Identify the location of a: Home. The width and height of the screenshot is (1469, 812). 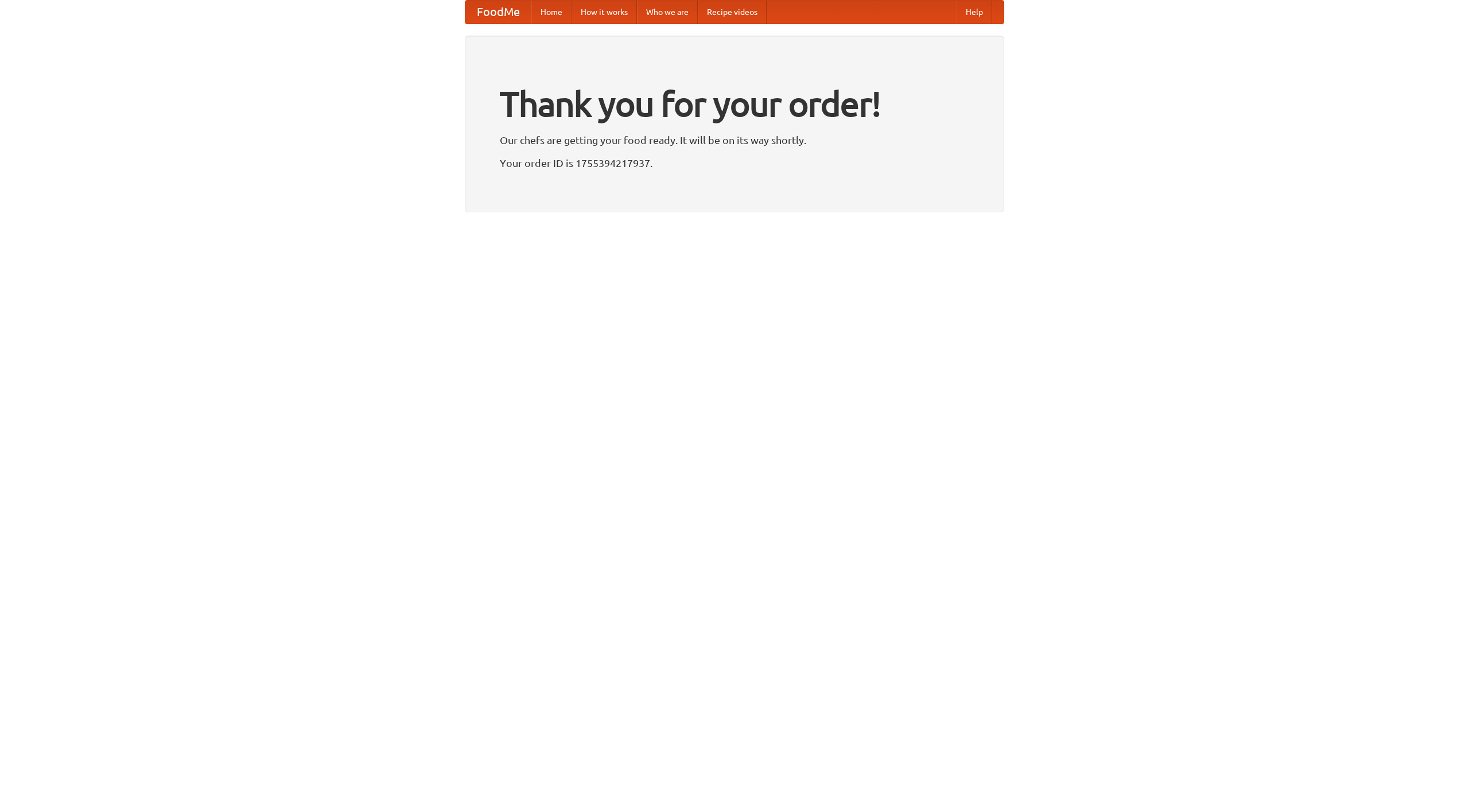
(551, 12).